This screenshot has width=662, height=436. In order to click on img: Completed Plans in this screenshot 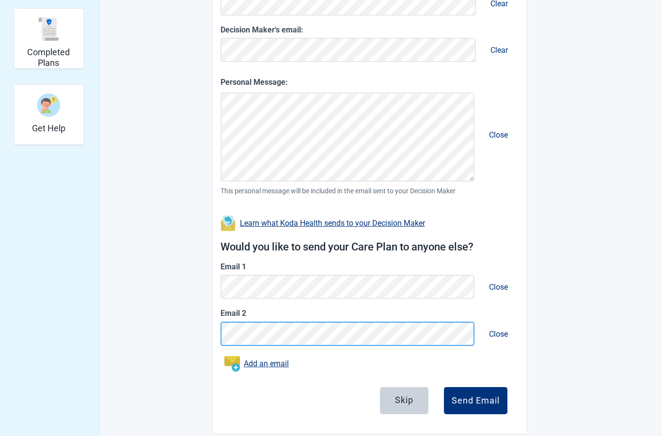, I will do `click(48, 29)`.